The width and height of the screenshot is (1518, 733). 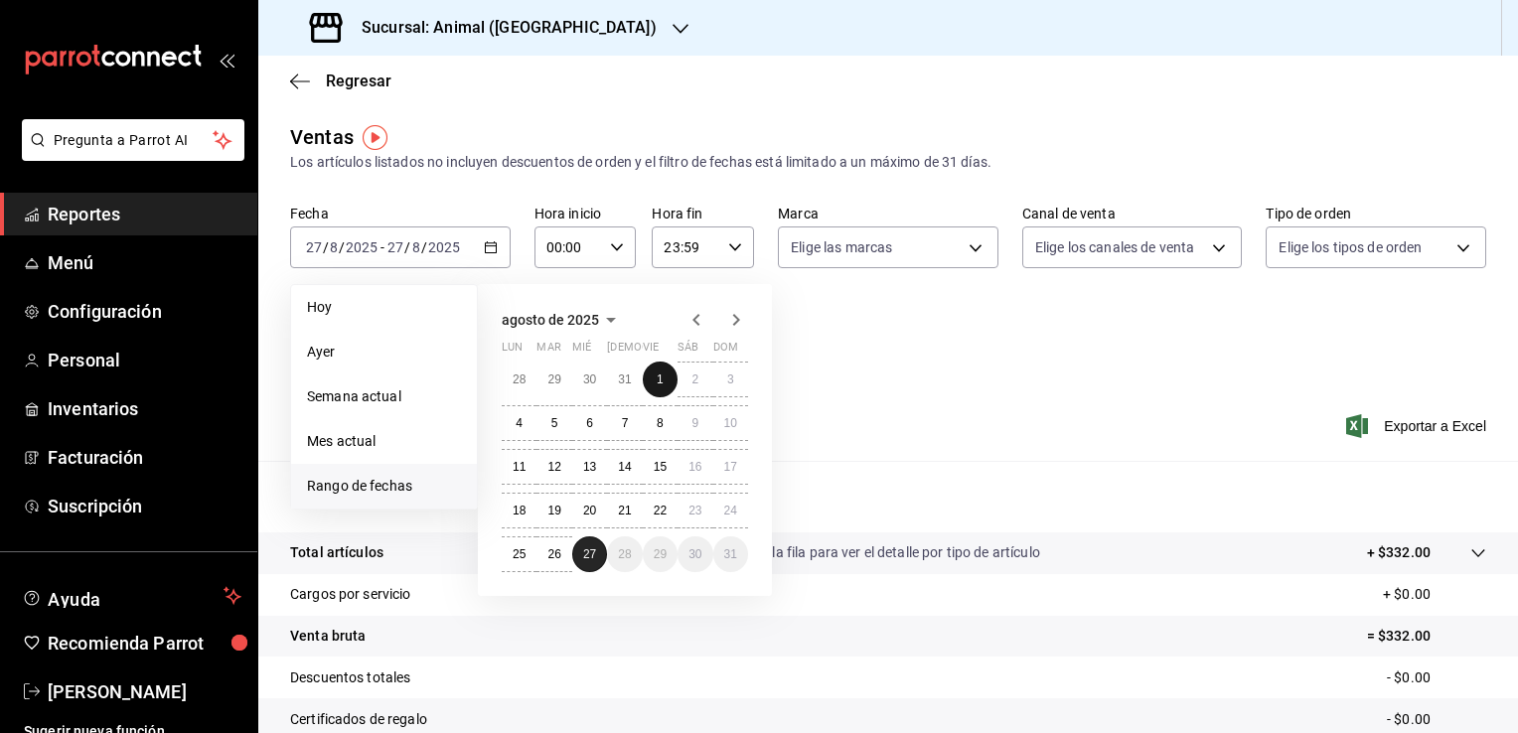 What do you see at coordinates (660, 511) in the screenshot?
I see `abbr: 22 de agosto de 2025` at bounding box center [660, 511].